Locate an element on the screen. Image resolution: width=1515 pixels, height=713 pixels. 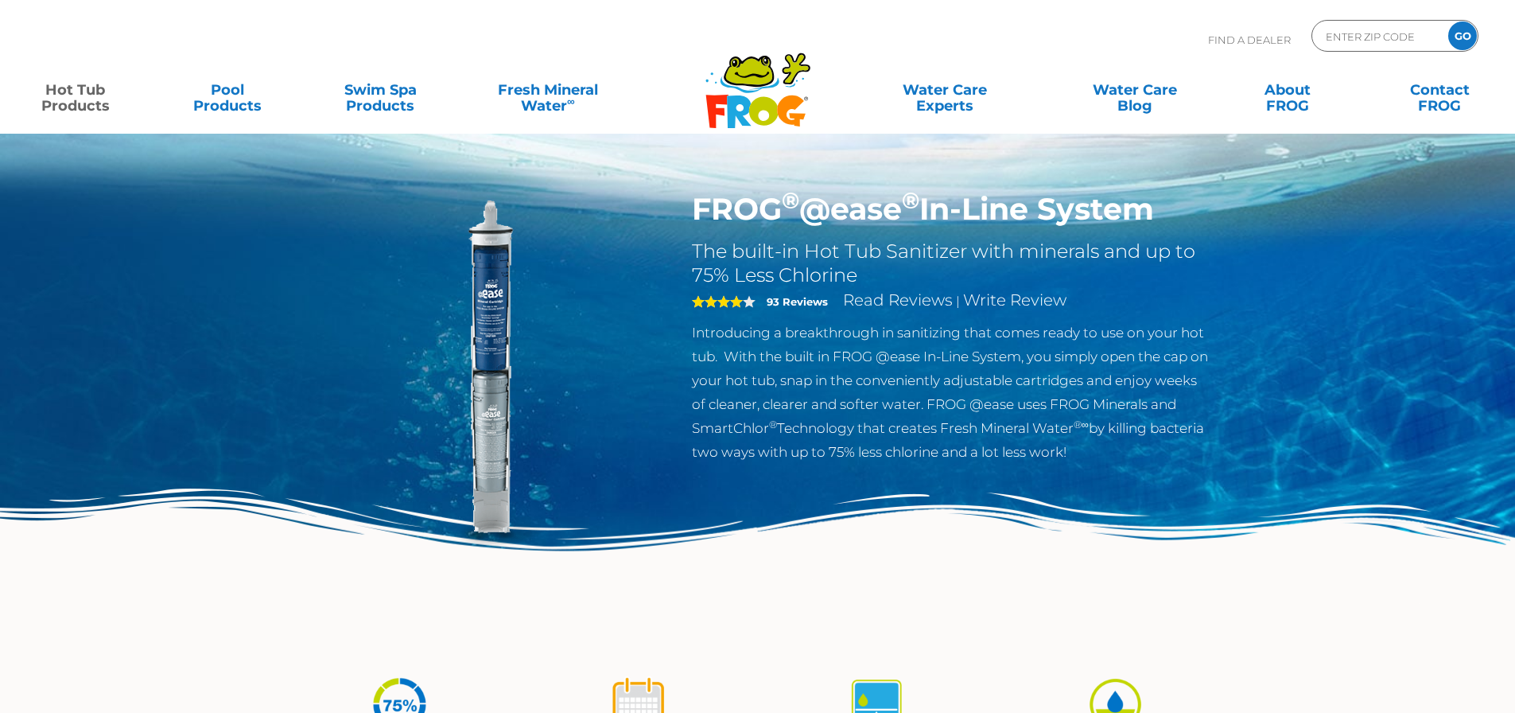
span: 4 is located at coordinates (717, 301).